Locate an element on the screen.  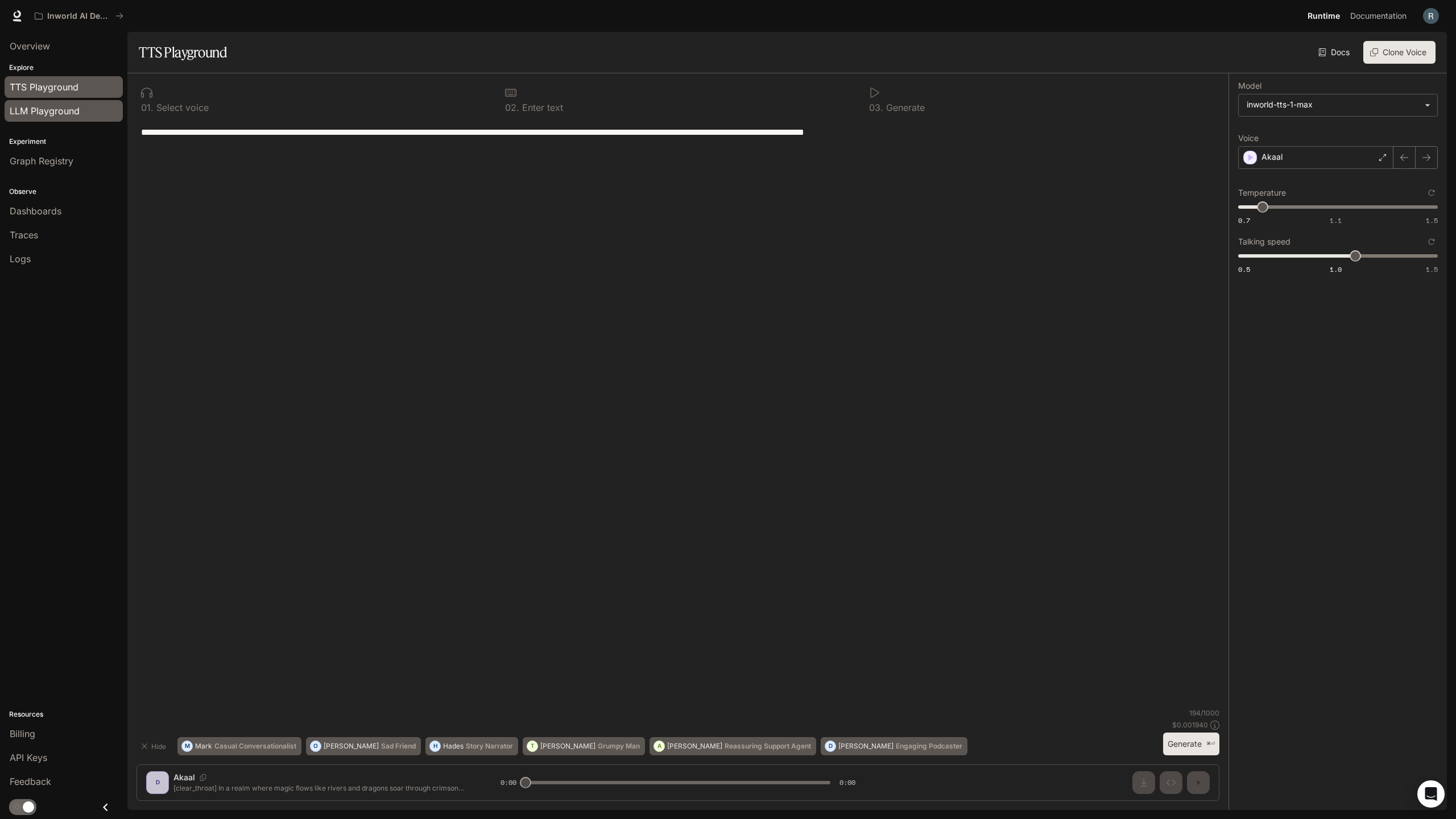
p: Select voice is located at coordinates (181, 108).